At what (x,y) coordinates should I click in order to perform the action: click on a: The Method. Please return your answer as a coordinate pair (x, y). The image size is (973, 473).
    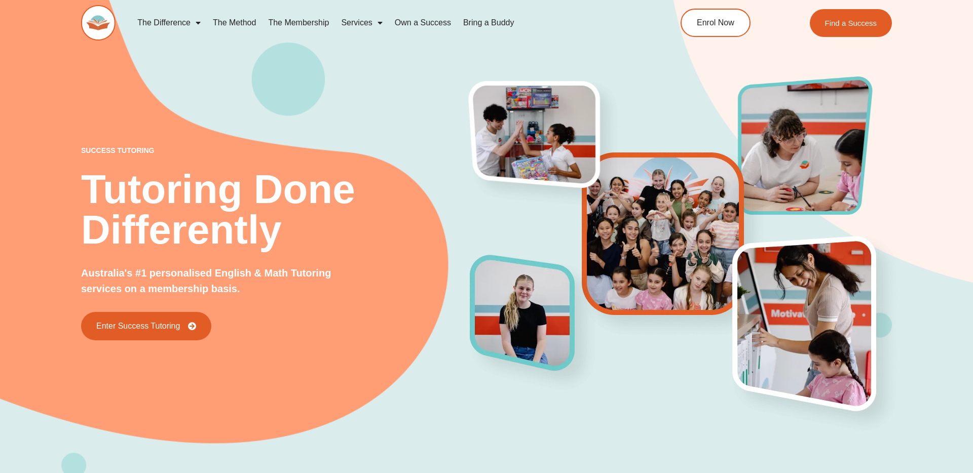
    Looking at the image, I should click on (234, 23).